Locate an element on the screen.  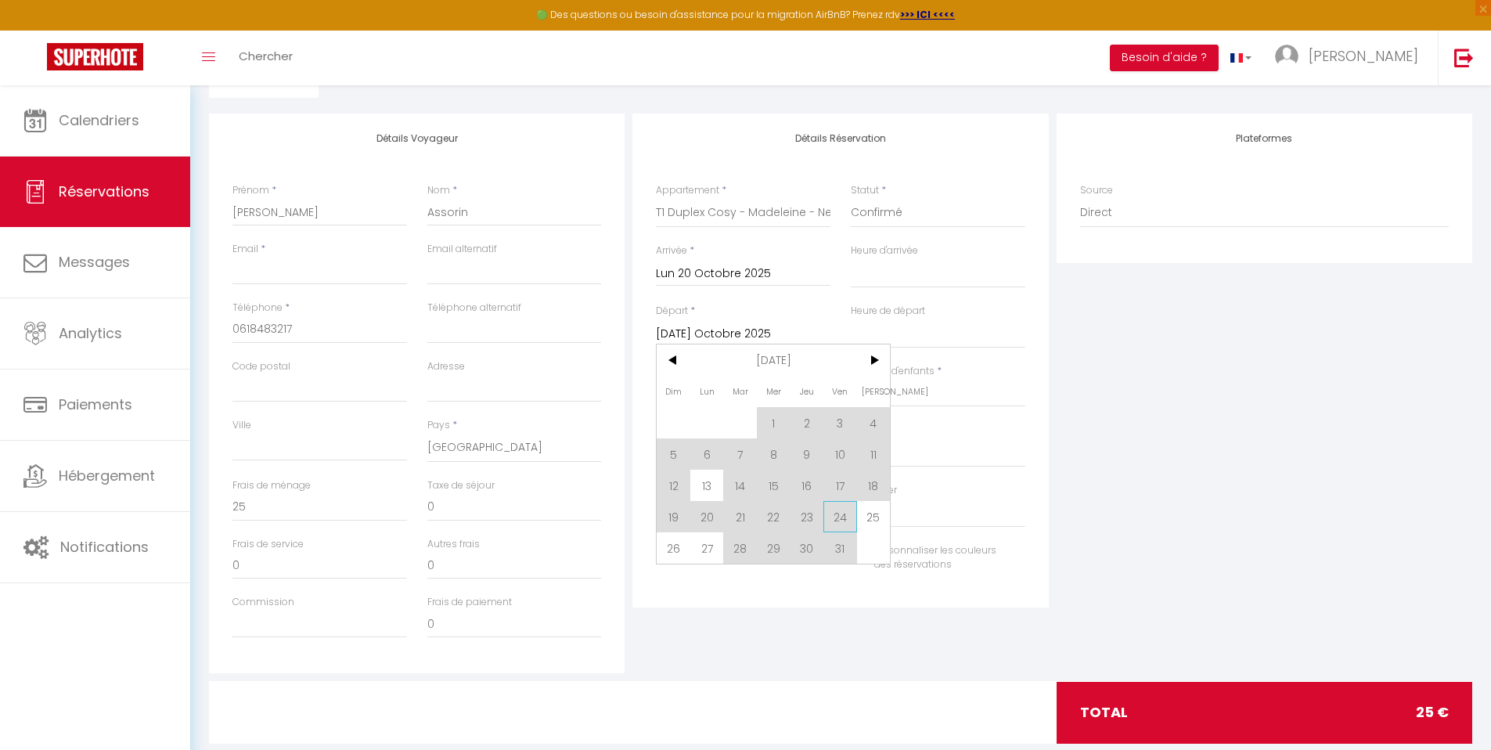
label: Email alternatif is located at coordinates (462, 249).